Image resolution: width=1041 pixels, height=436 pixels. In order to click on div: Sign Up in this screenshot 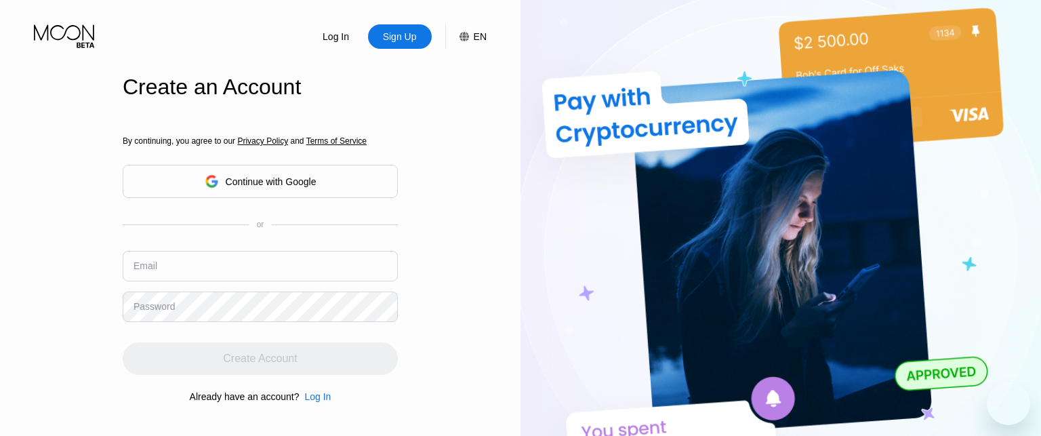, I will do `click(400, 37)`.